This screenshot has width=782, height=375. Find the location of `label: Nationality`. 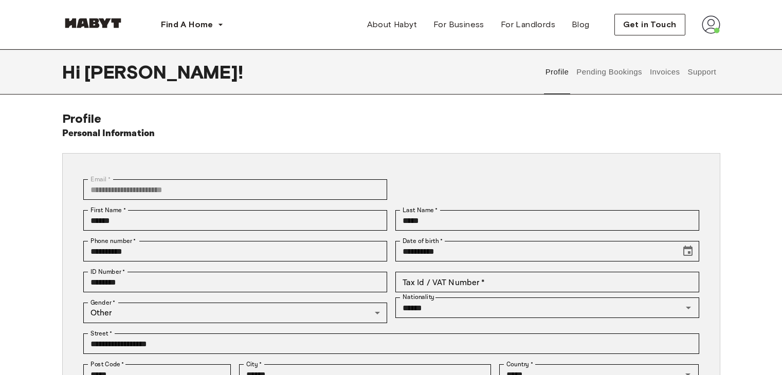

label: Nationality is located at coordinates (418, 297).